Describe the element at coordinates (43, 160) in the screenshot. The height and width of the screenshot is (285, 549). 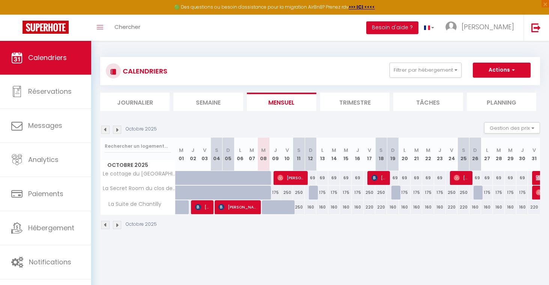
I see `span: Analytics` at that location.